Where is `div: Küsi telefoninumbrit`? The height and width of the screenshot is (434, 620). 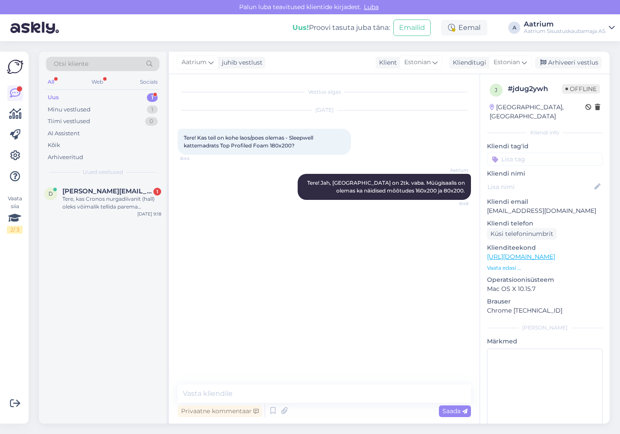 div: Küsi telefoninumbrit is located at coordinates (522, 234).